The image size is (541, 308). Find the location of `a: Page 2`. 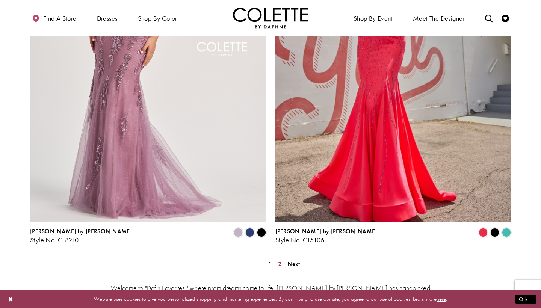

a: Page 2 is located at coordinates (280, 264).